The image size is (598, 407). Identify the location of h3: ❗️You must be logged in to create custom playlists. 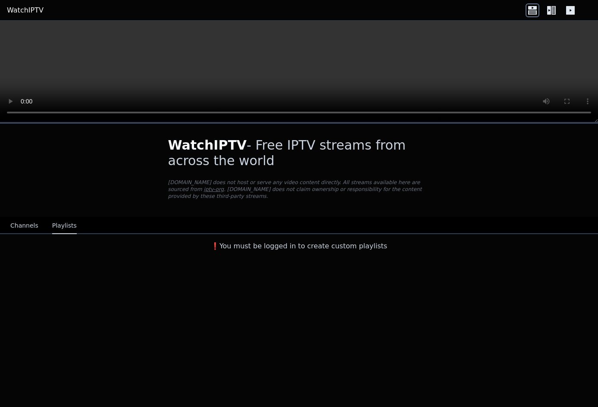
(299, 246).